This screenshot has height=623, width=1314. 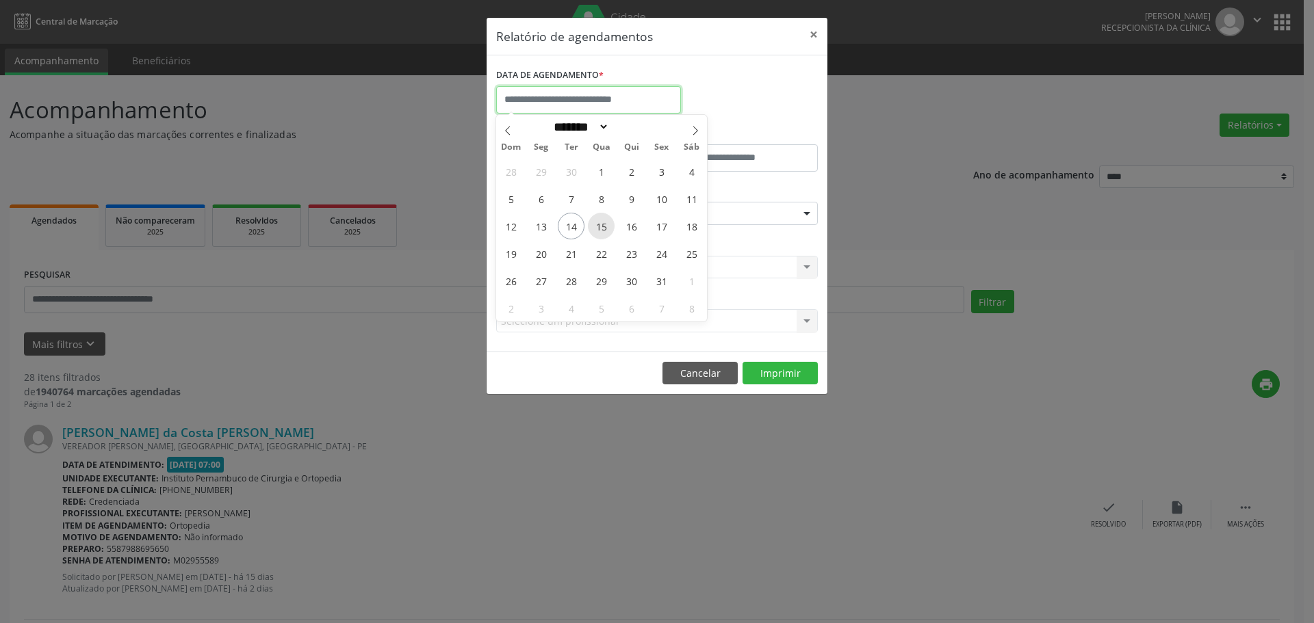 I want to click on button: Cancelar, so click(x=700, y=374).